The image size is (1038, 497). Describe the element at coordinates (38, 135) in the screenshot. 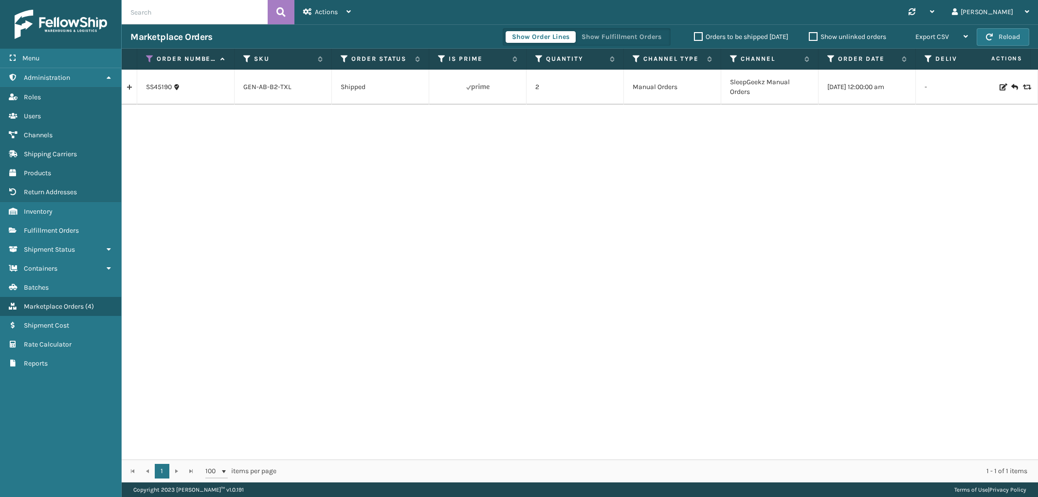

I see `span: Channels` at that location.